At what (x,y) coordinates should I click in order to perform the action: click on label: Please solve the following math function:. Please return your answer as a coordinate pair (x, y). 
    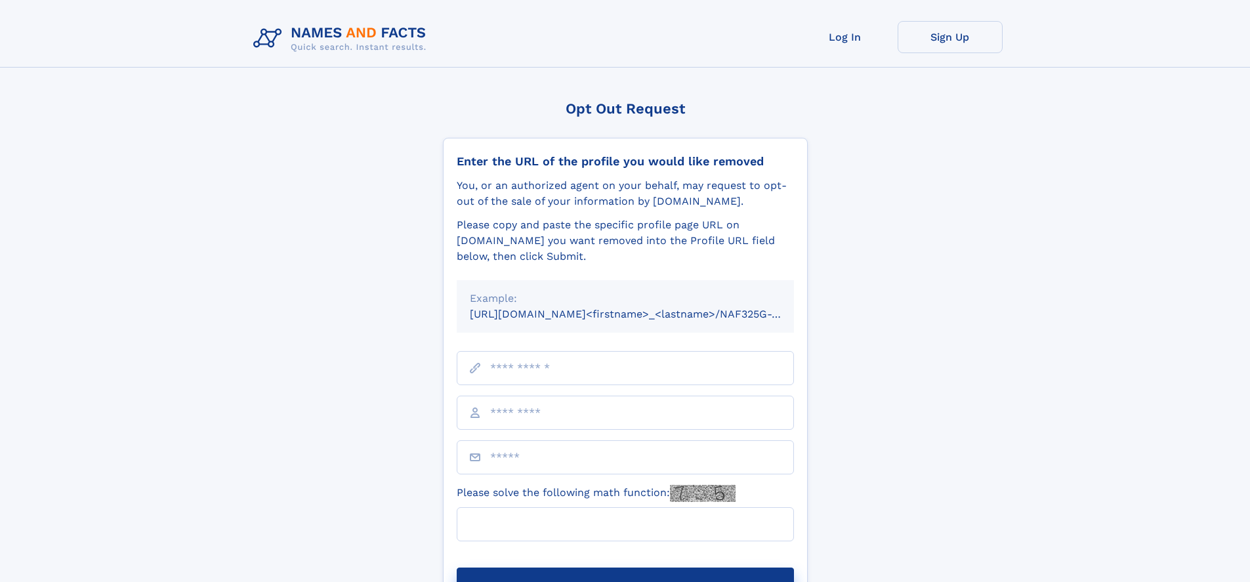
    Looking at the image, I should click on (596, 494).